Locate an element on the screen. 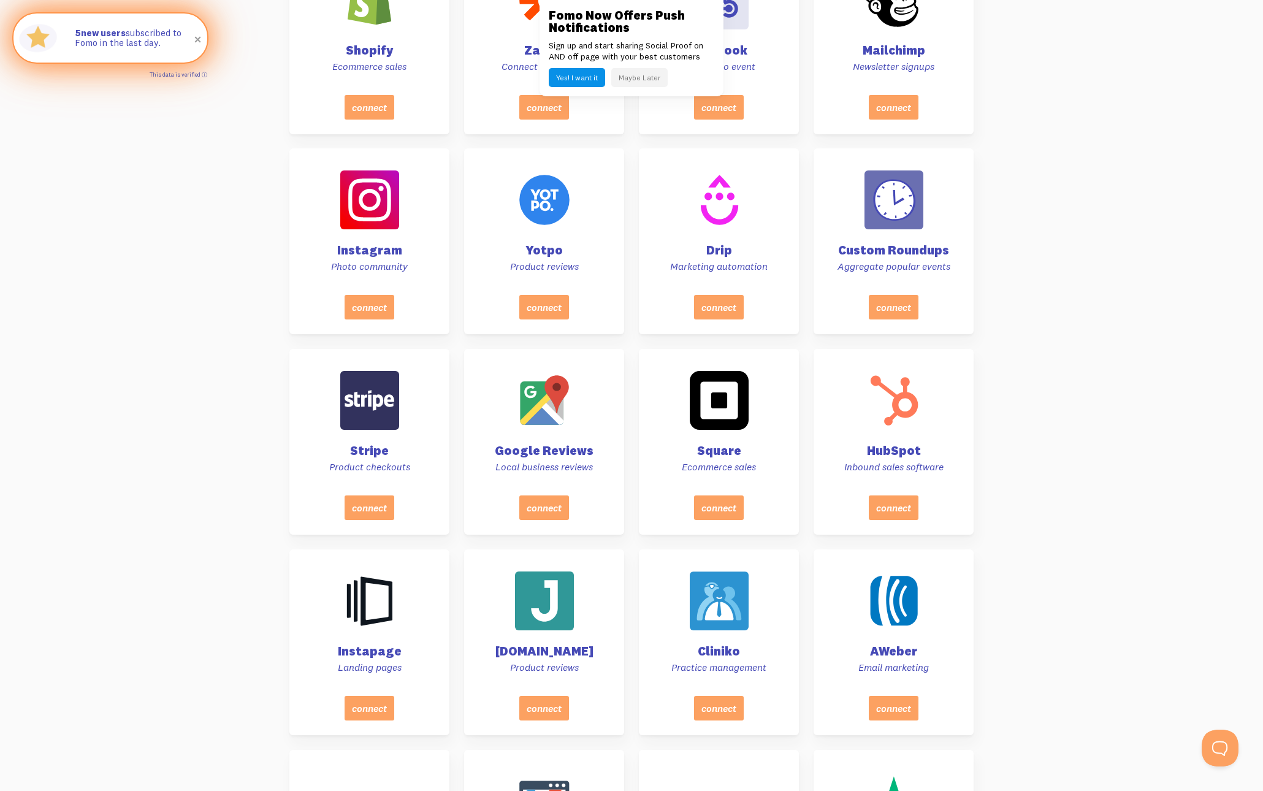 This screenshot has width=1263, height=791. h4: Instapage is located at coordinates (369, 651).